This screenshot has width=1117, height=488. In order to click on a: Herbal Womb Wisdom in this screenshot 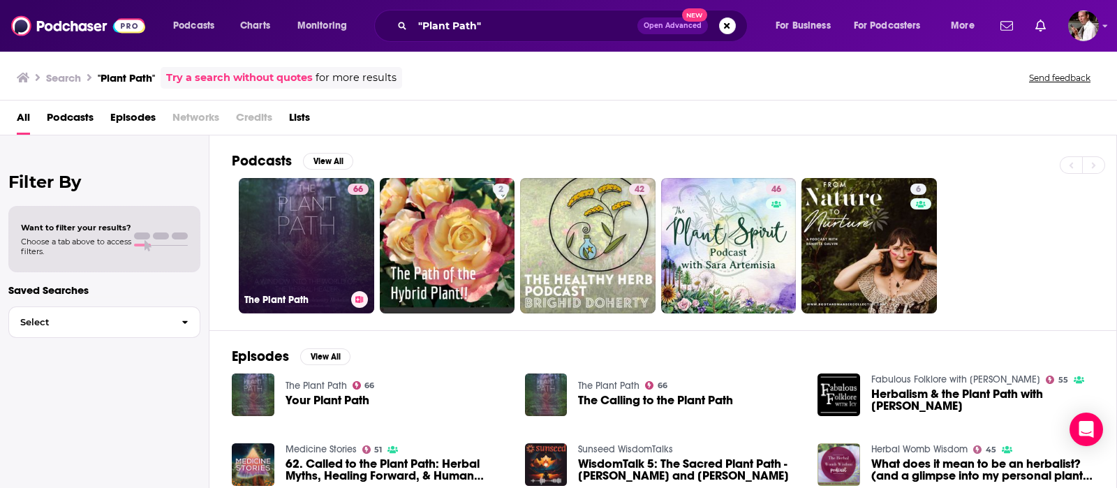, I will do `click(920, 449)`.